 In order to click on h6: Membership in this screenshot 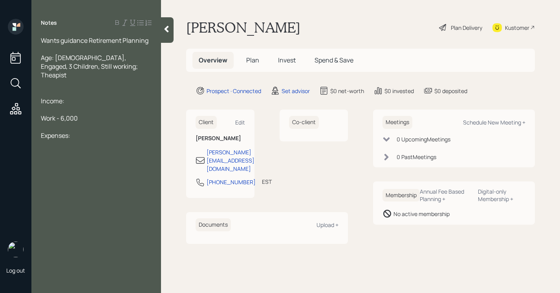, I will do `click(401, 195)`.